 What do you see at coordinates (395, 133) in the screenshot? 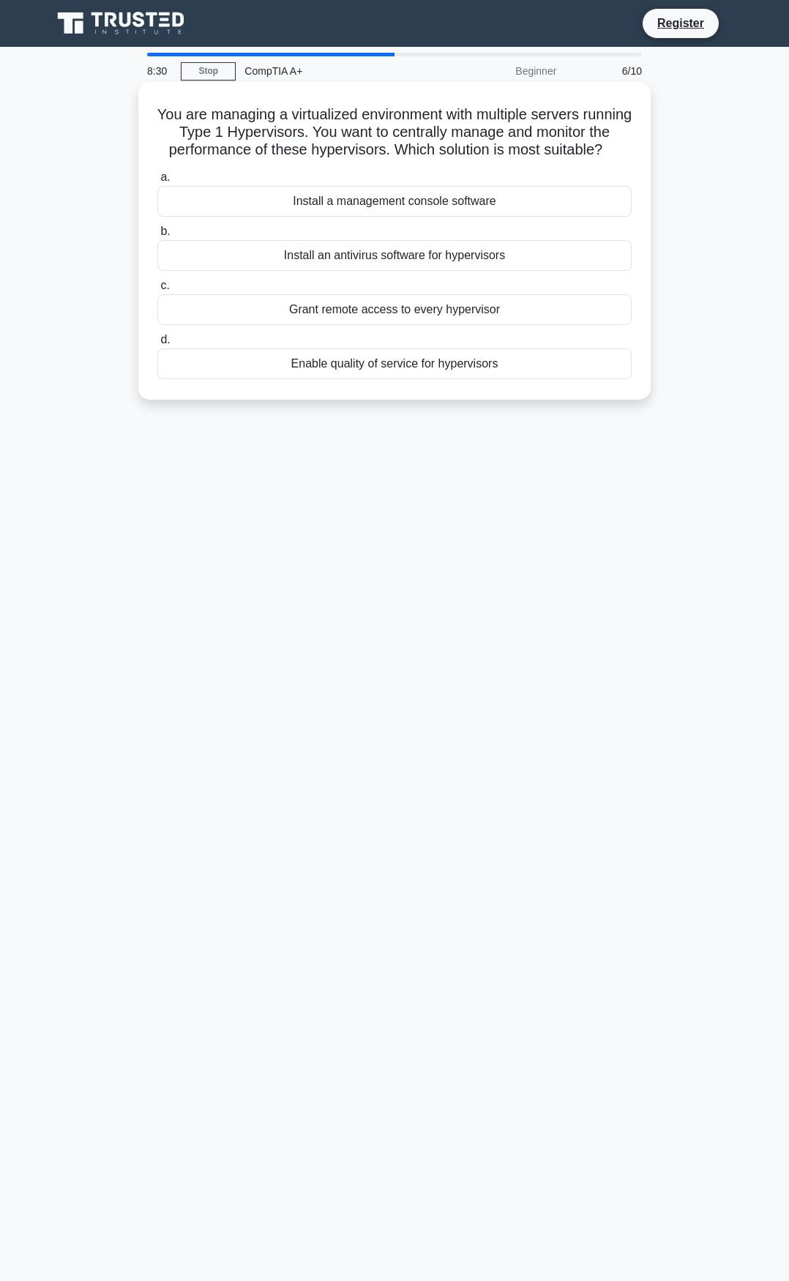
I see `h5: You are managing a virtualized environment with multiple servers running Type 1 Hypervisors. You ...` at bounding box center [395, 133].